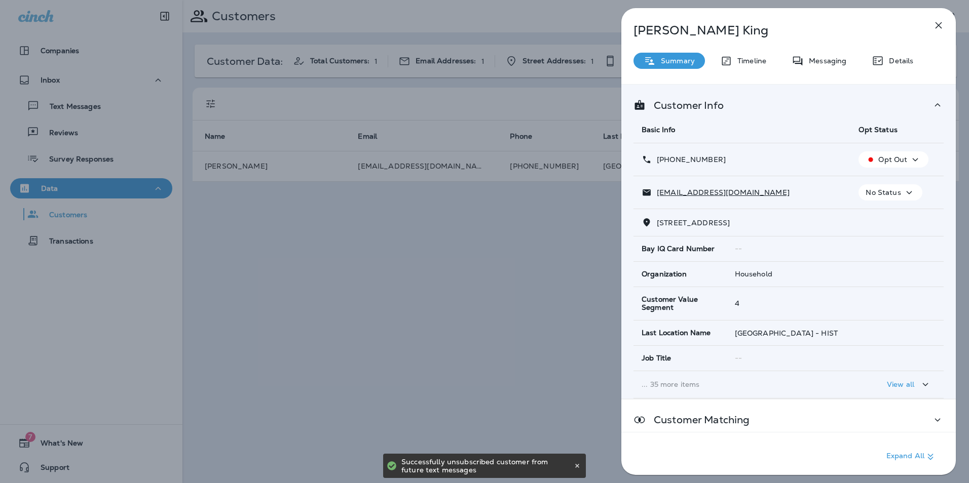  What do you see at coordinates (486, 466) in the screenshot?
I see `div: Successfully unsubscribed customer from future text messages` at bounding box center [486, 466].